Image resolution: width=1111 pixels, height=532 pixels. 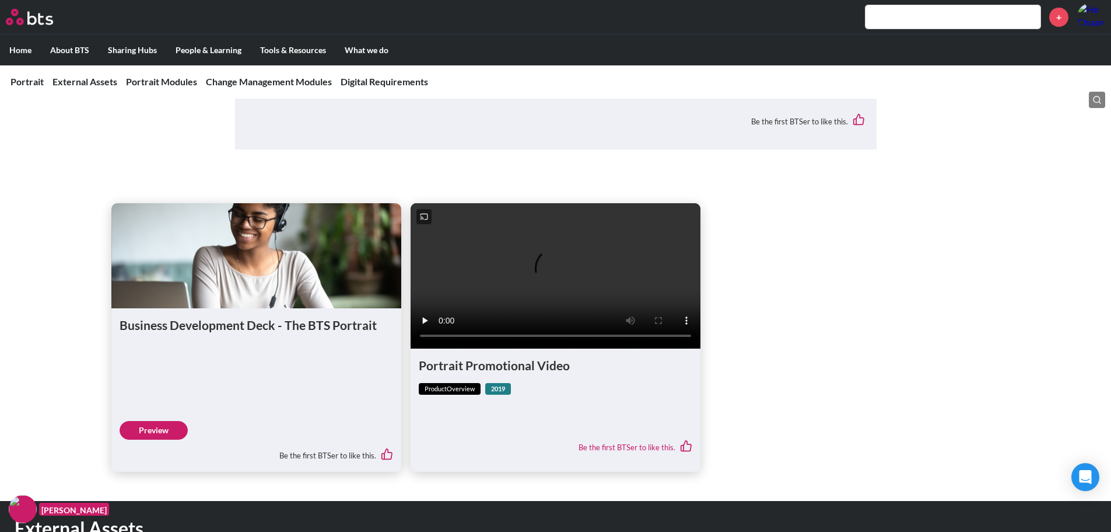 I want to click on a: Preview, so click(x=153, y=430).